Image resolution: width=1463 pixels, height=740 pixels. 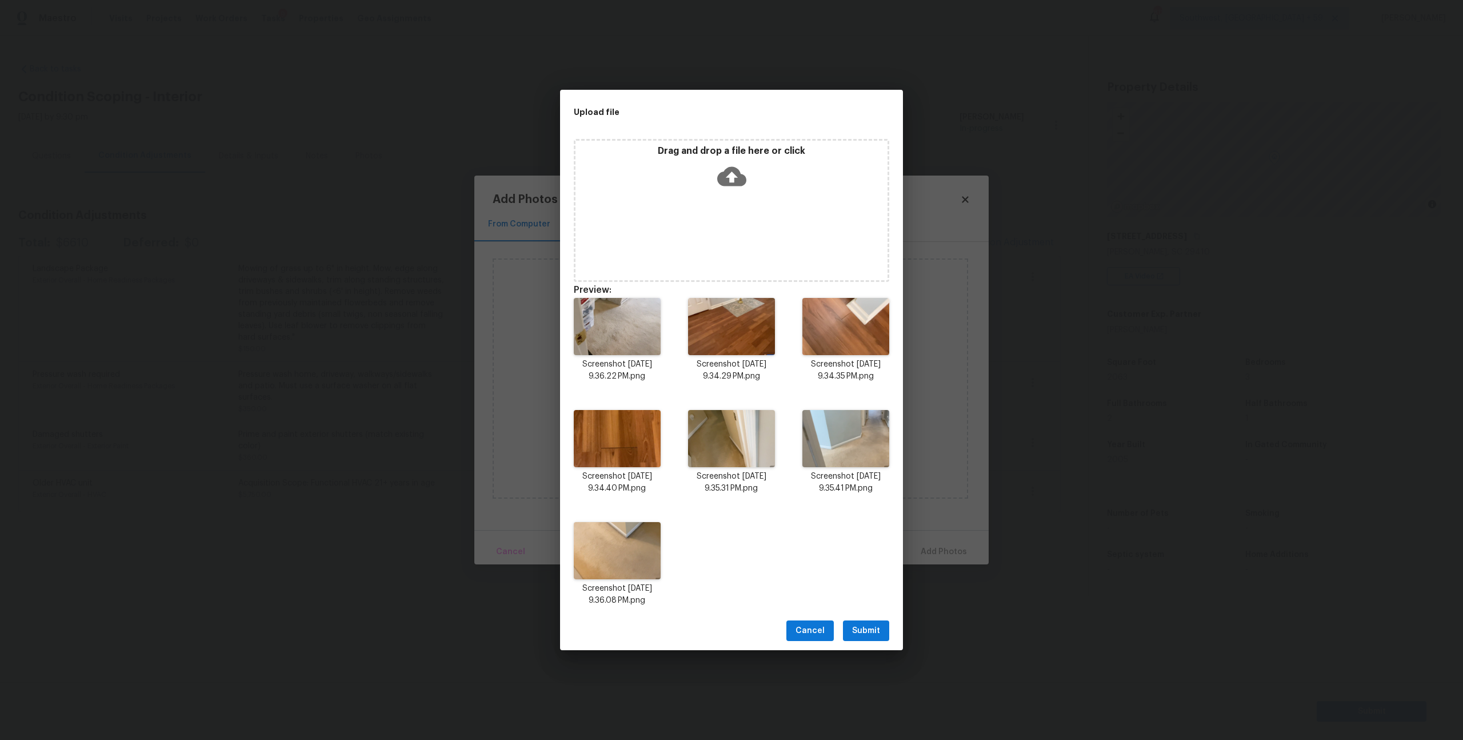 What do you see at coordinates (846, 438) in the screenshot?
I see `img: XXHr3zw3+cG89d+GhZLAAAAAElFTkSuQmCC` at bounding box center [846, 438].